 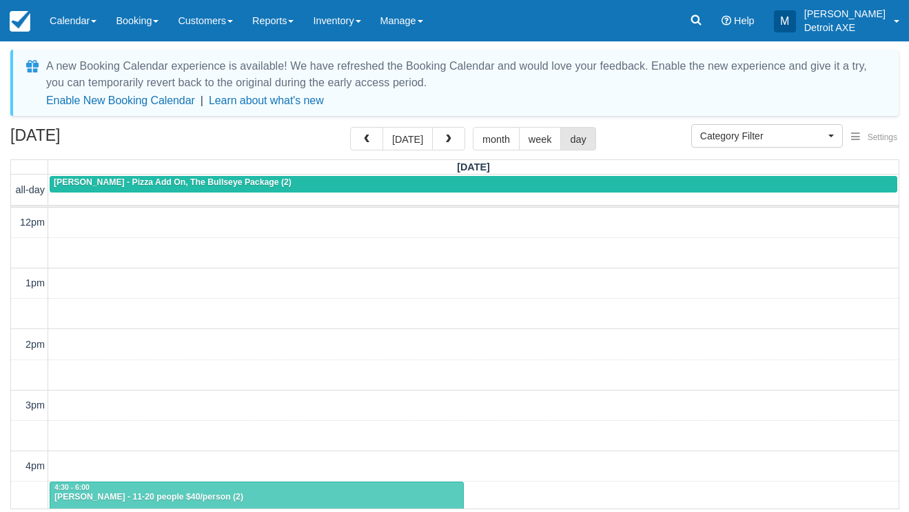 What do you see at coordinates (785, 21) in the screenshot?
I see `div: M` at bounding box center [785, 21].